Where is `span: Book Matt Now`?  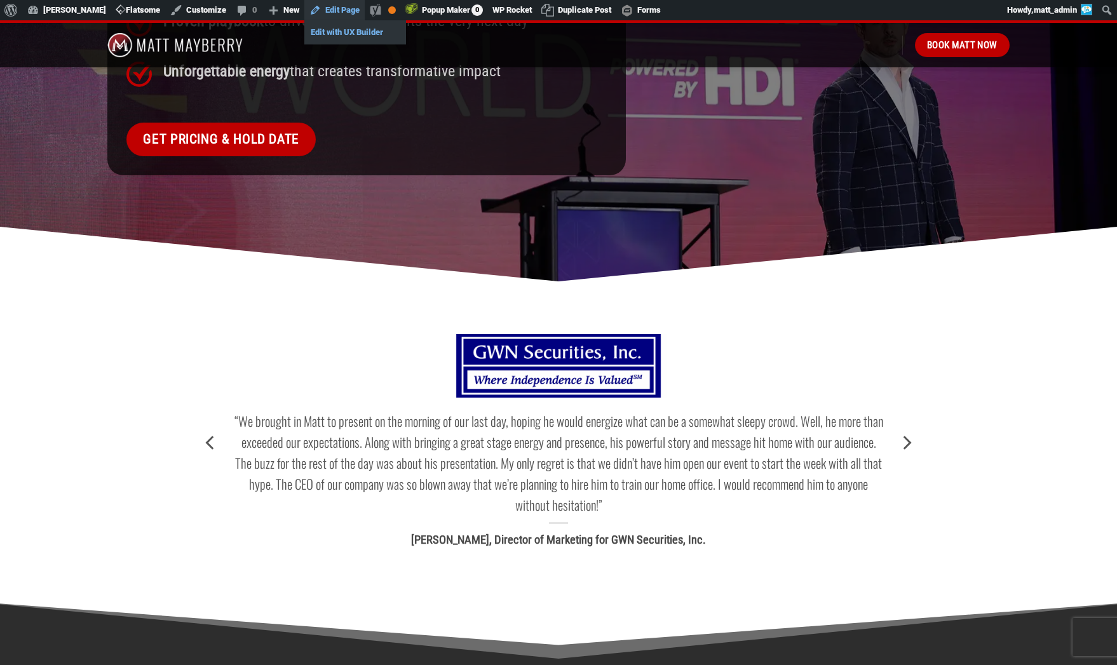
span: Book Matt Now is located at coordinates (962, 45).